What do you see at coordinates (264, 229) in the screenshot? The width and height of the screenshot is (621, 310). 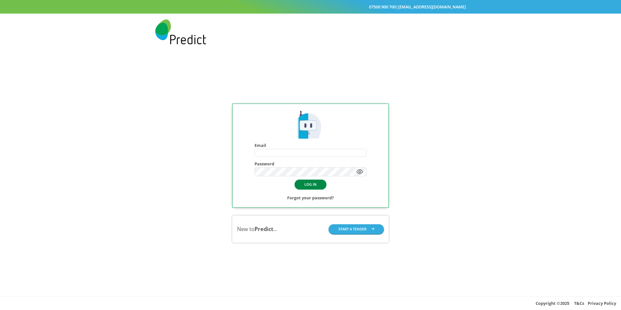 I see `b: Predict` at bounding box center [264, 229].